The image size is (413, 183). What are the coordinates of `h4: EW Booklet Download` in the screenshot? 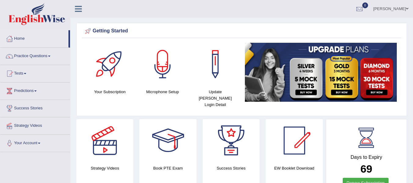 It's located at (294, 168).